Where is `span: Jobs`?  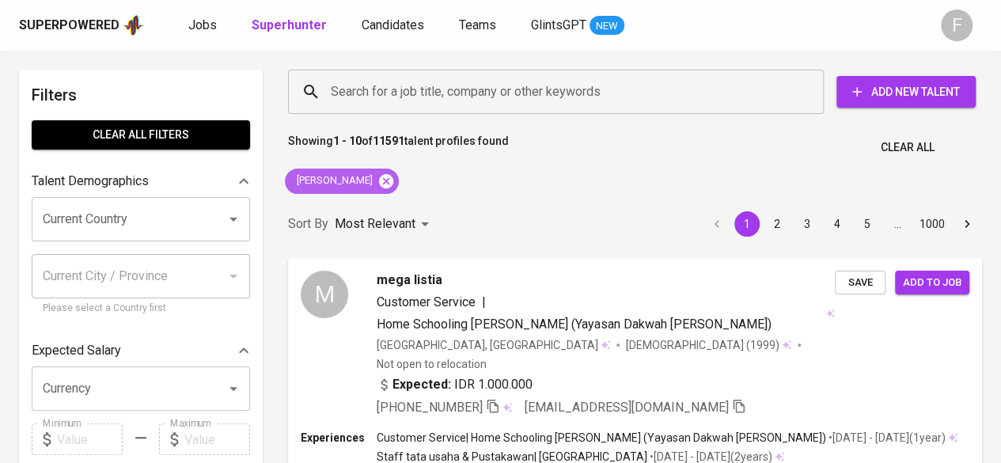
span: Jobs is located at coordinates (203, 25).